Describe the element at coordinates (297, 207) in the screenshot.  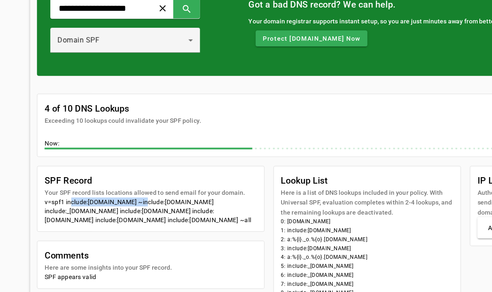
I see `mat-card-subtitle: Here is a list of DNS lookups included in your policy. With Universal SPF, evaluation completes w...` at that location.